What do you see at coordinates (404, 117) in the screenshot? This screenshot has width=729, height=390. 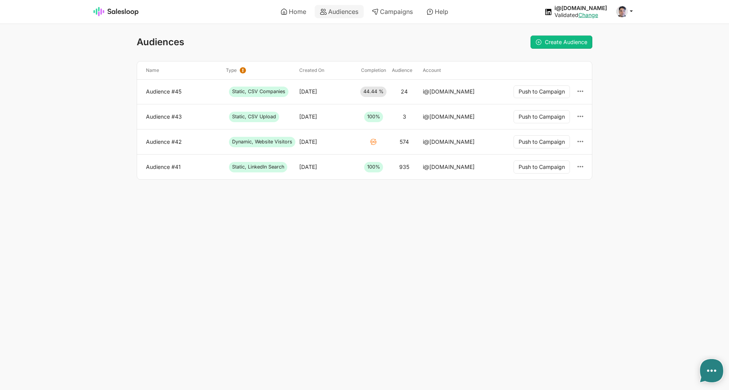 I see `div: 3` at bounding box center [404, 117].